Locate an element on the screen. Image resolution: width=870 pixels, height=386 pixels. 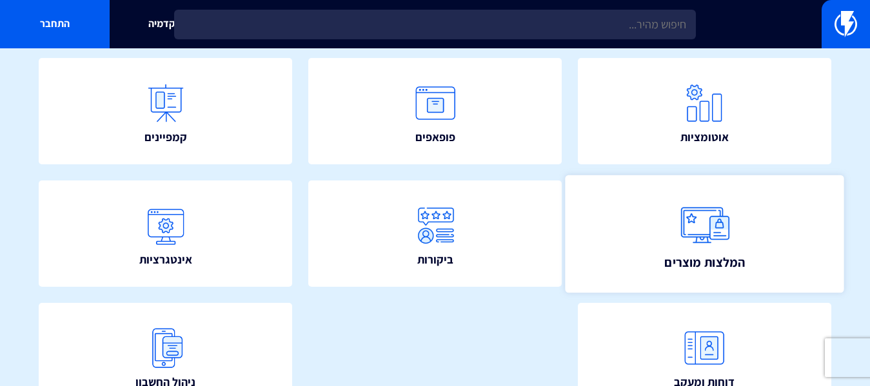
span: אוטומציות is located at coordinates (704, 137).